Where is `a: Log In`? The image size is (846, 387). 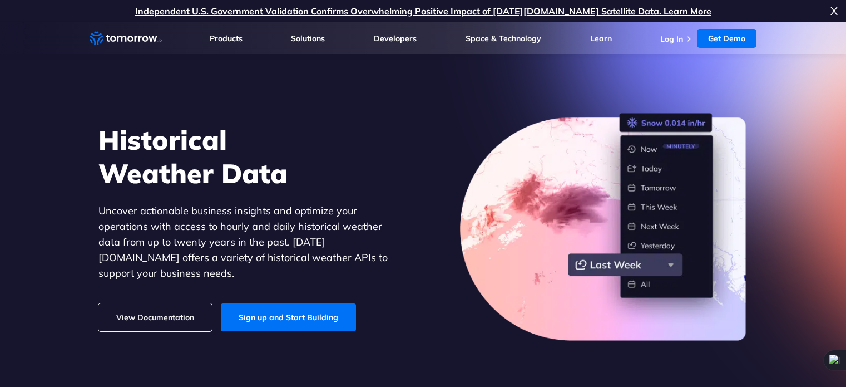 a: Log In is located at coordinates (671, 39).